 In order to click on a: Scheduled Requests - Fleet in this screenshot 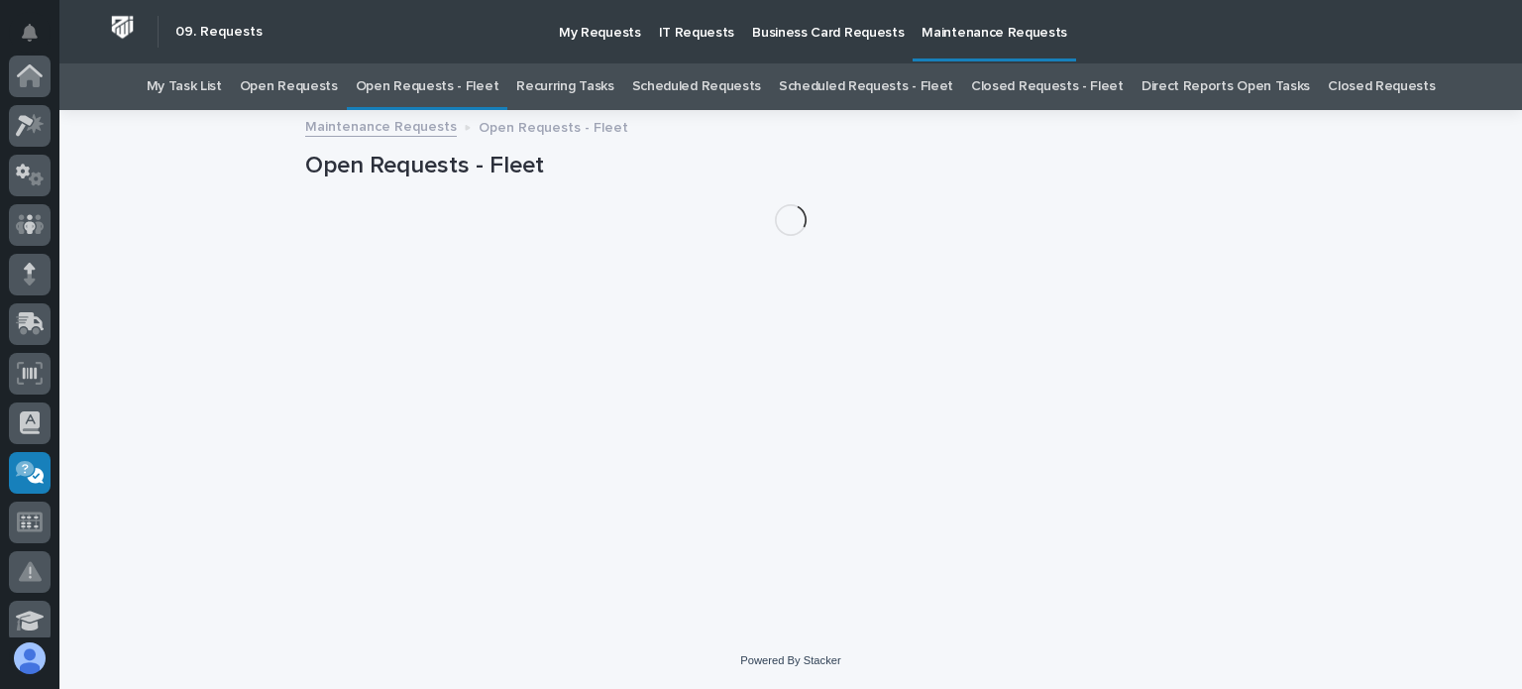, I will do `click(866, 86)`.